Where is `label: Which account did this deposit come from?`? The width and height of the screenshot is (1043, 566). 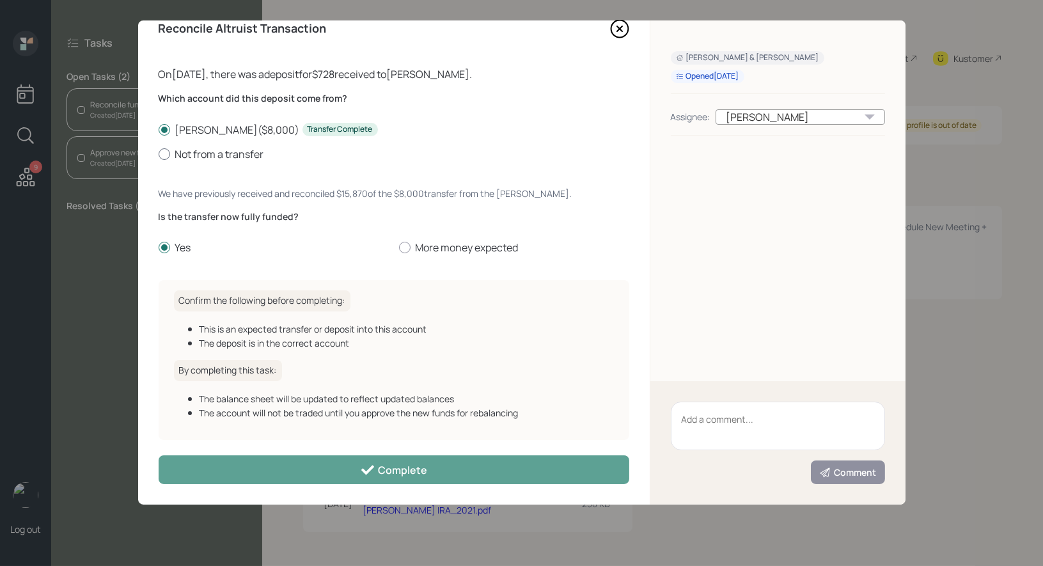 label: Which account did this deposit come from? is located at coordinates (394, 98).